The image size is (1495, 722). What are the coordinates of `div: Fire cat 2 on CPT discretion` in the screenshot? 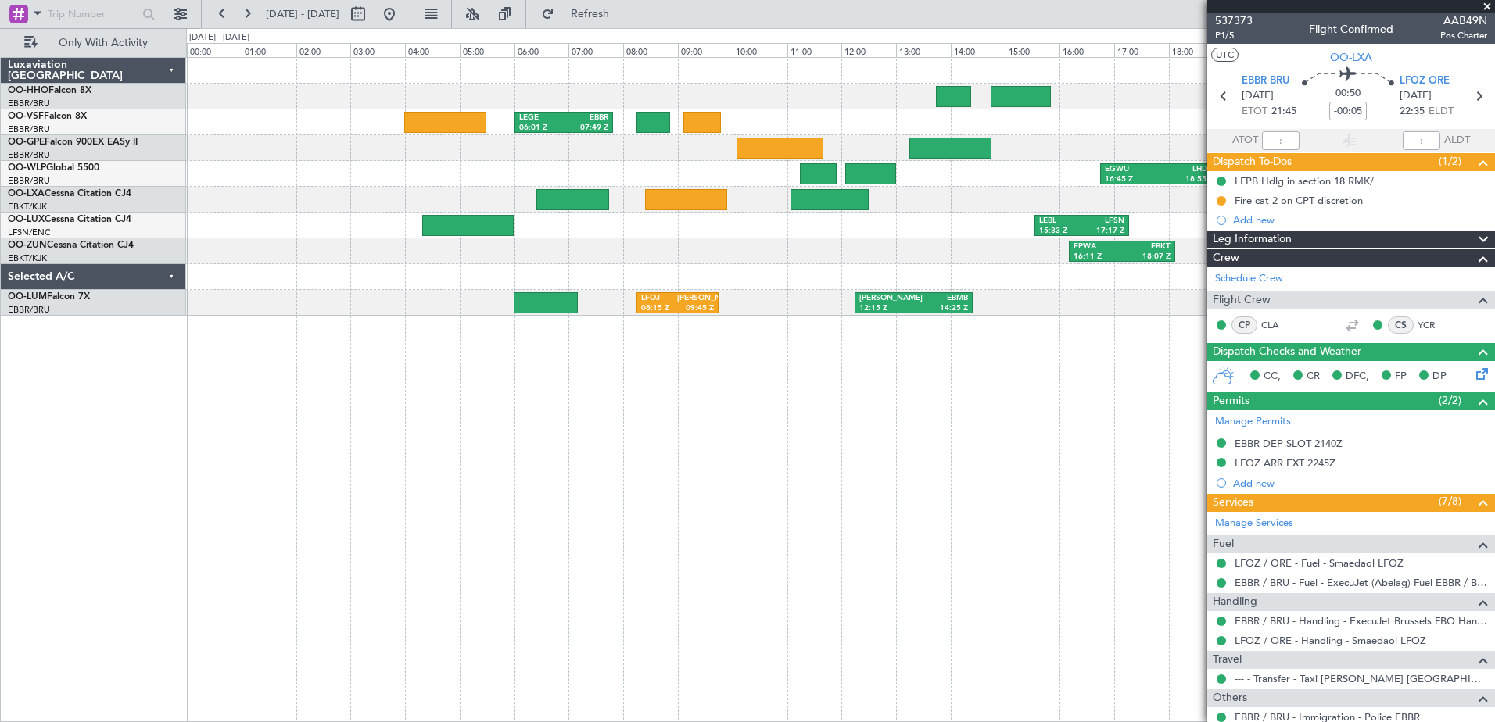 It's located at (1299, 200).